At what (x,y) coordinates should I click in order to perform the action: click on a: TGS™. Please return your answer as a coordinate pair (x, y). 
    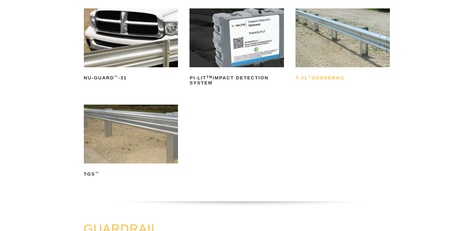
    Looking at the image, I should click on (131, 142).